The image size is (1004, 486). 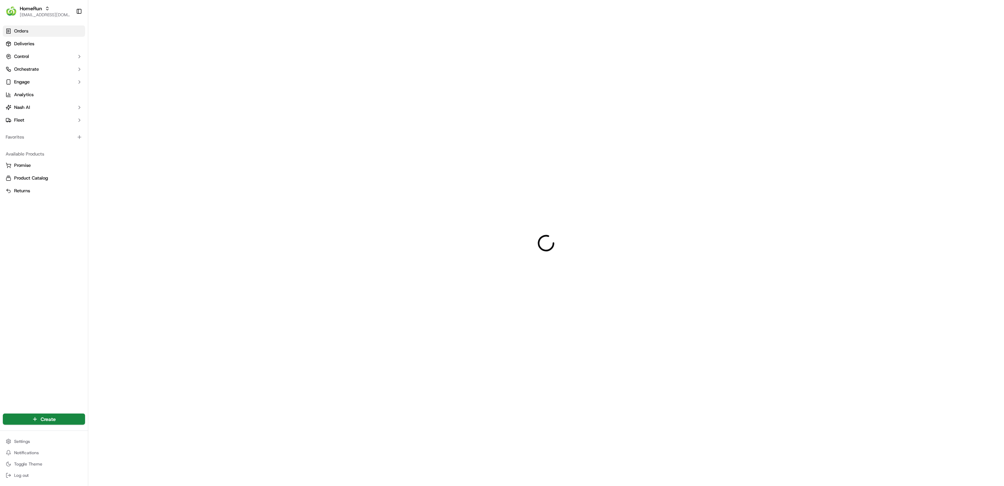 I want to click on div: Start new chat, so click(x=74, y=71).